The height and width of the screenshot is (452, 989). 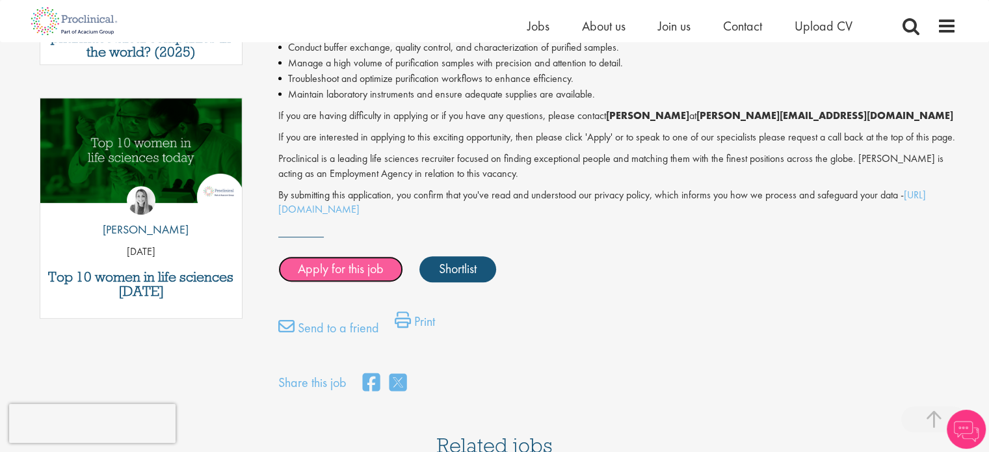 I want to click on span: Contact, so click(x=742, y=26).